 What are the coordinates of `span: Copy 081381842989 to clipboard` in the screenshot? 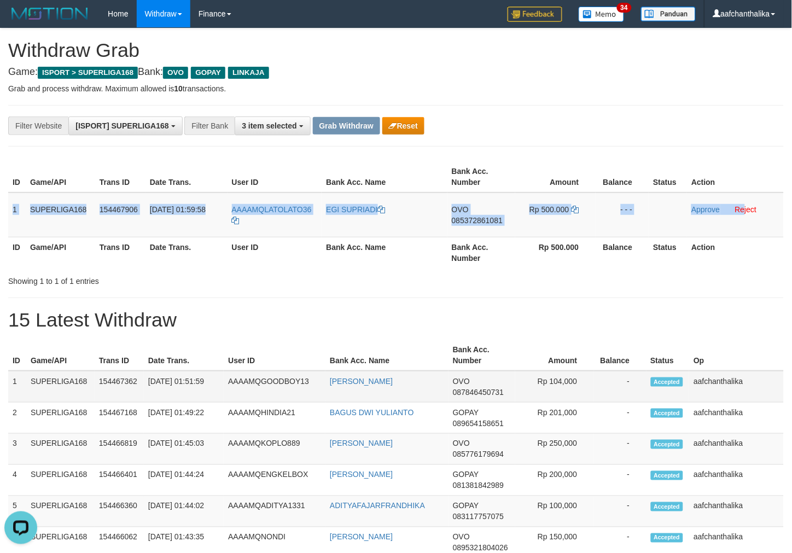 It's located at (478, 486).